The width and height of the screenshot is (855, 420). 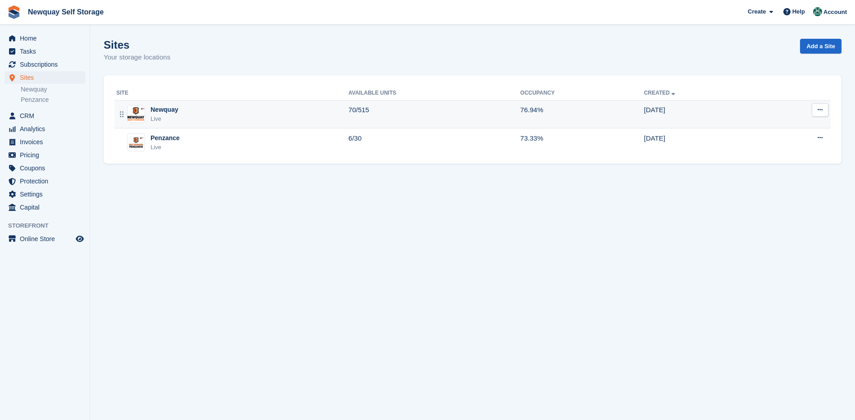 I want to click on a: Newquay, so click(x=53, y=89).